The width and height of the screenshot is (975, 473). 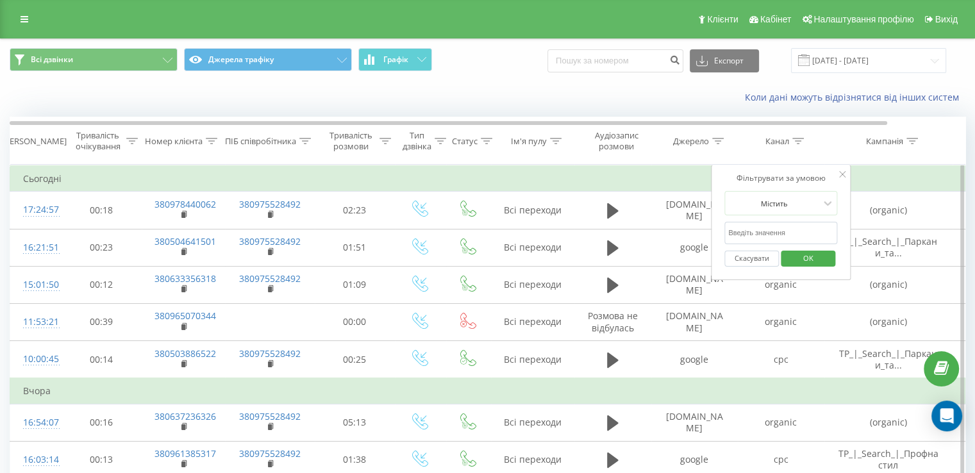 I want to click on div: Статус, so click(x=465, y=141).